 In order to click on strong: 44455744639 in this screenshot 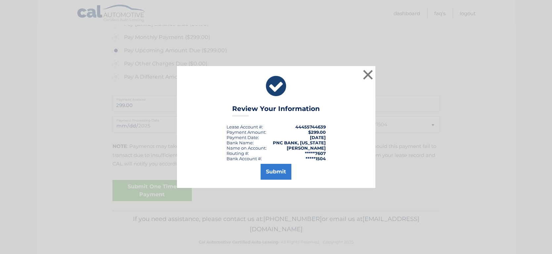, I will do `click(311, 127)`.